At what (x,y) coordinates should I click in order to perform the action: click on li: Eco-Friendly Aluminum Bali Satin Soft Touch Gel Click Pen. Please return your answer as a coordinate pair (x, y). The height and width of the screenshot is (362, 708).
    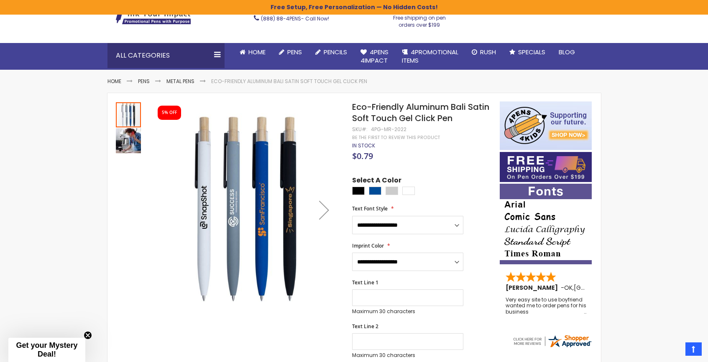
    Looking at the image, I should click on (289, 82).